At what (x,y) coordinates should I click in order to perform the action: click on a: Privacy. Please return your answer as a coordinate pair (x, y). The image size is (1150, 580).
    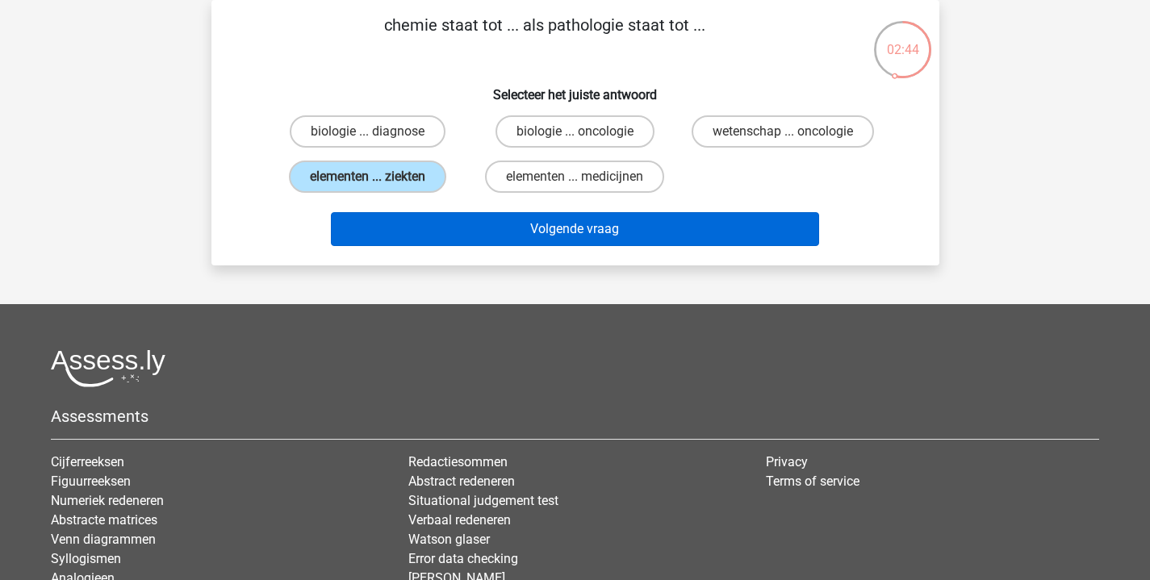
    Looking at the image, I should click on (787, 462).